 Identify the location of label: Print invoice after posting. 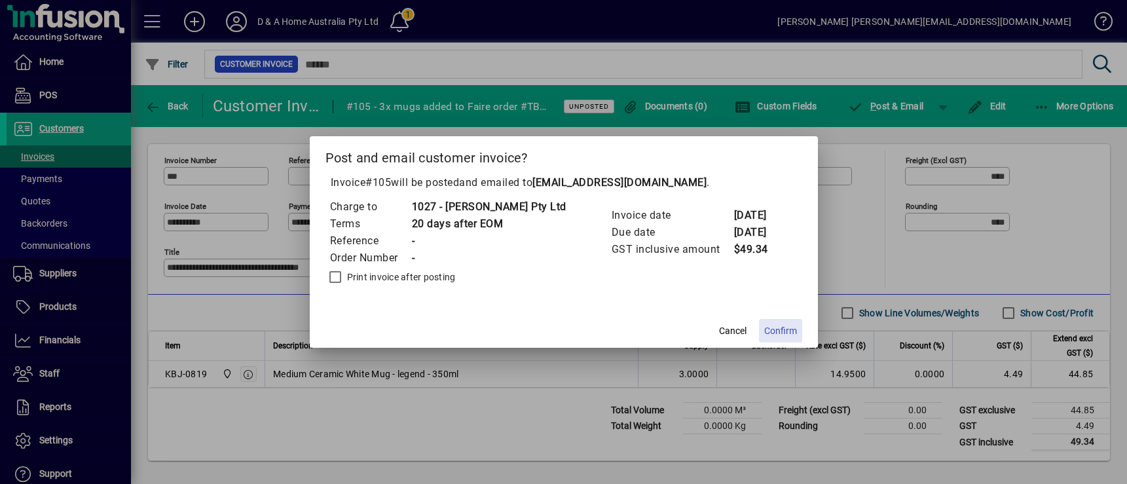
(400, 277).